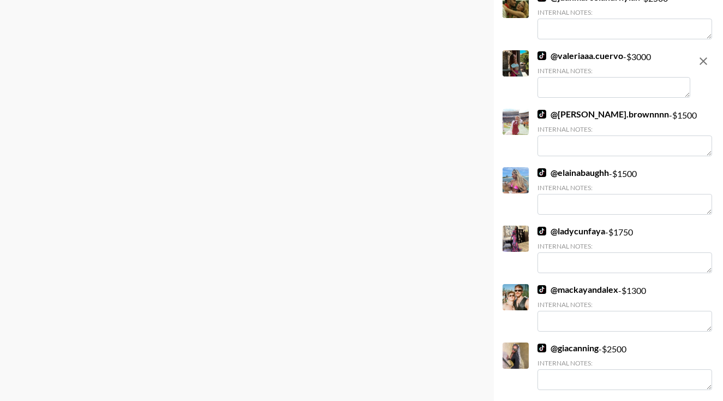 Image resolution: width=723 pixels, height=401 pixels. I want to click on button: remove, so click(703, 61).